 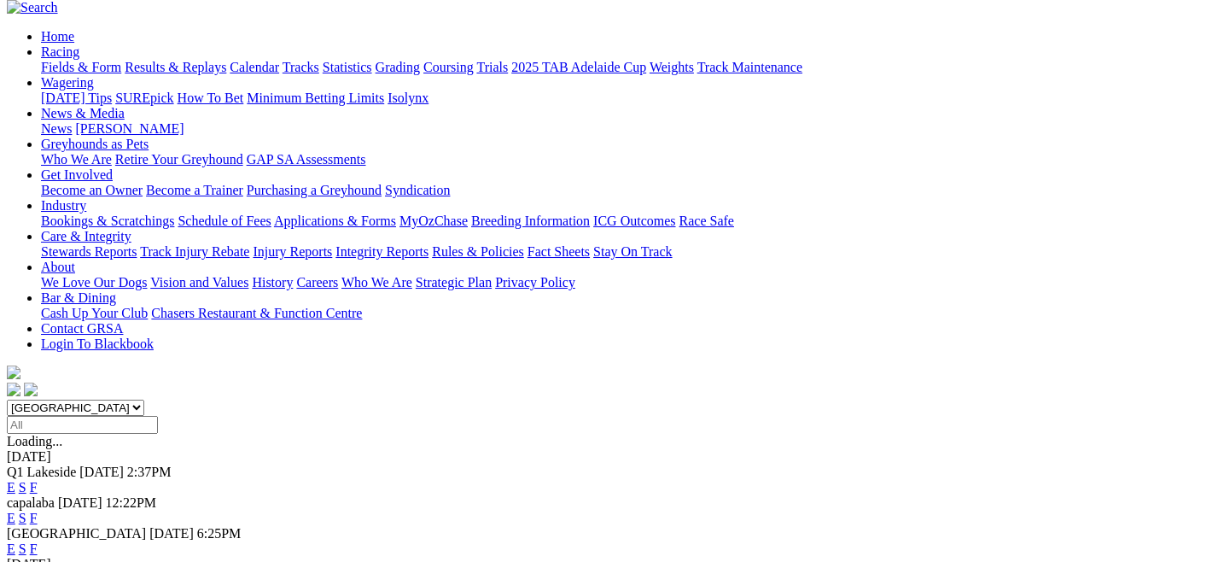 I want to click on a: Results & Replays, so click(x=175, y=67).